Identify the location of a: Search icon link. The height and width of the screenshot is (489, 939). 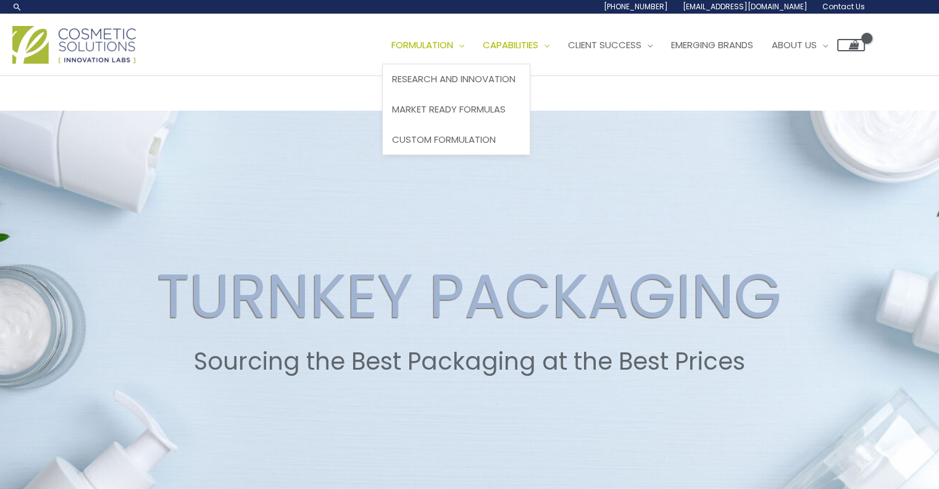
(17, 7).